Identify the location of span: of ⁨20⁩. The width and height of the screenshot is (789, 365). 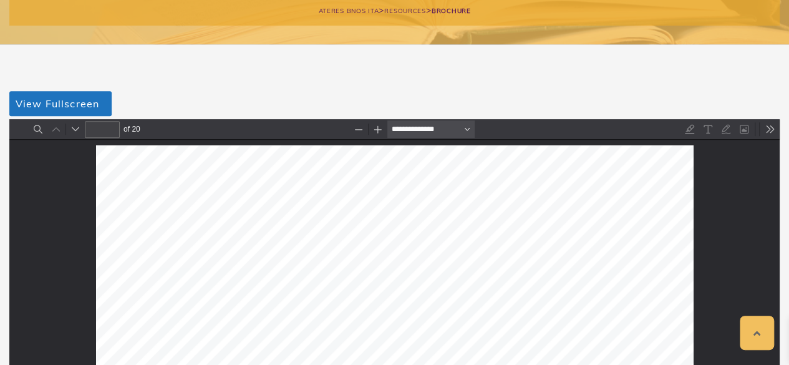
(123, 10).